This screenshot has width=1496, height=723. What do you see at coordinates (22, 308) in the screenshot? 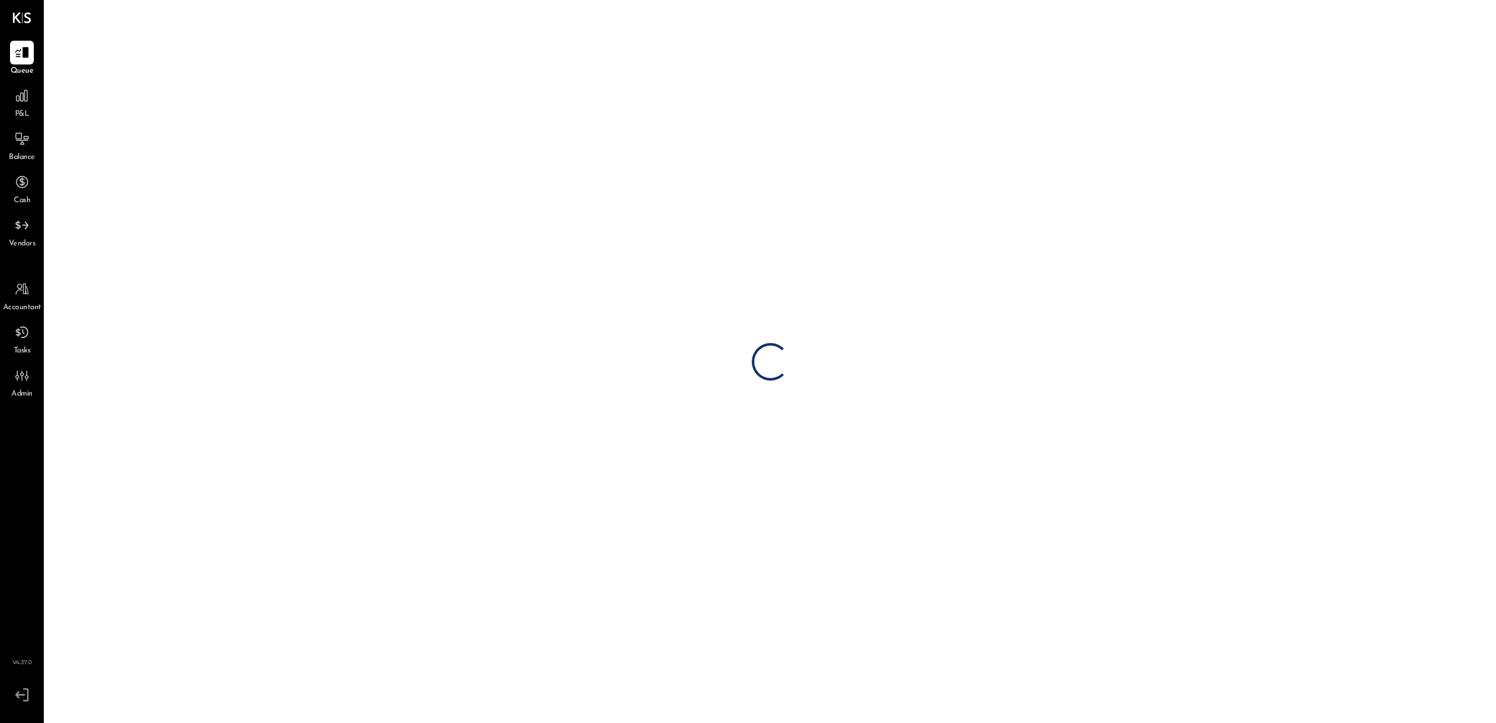
I see `span: Accountant` at bounding box center [22, 308].